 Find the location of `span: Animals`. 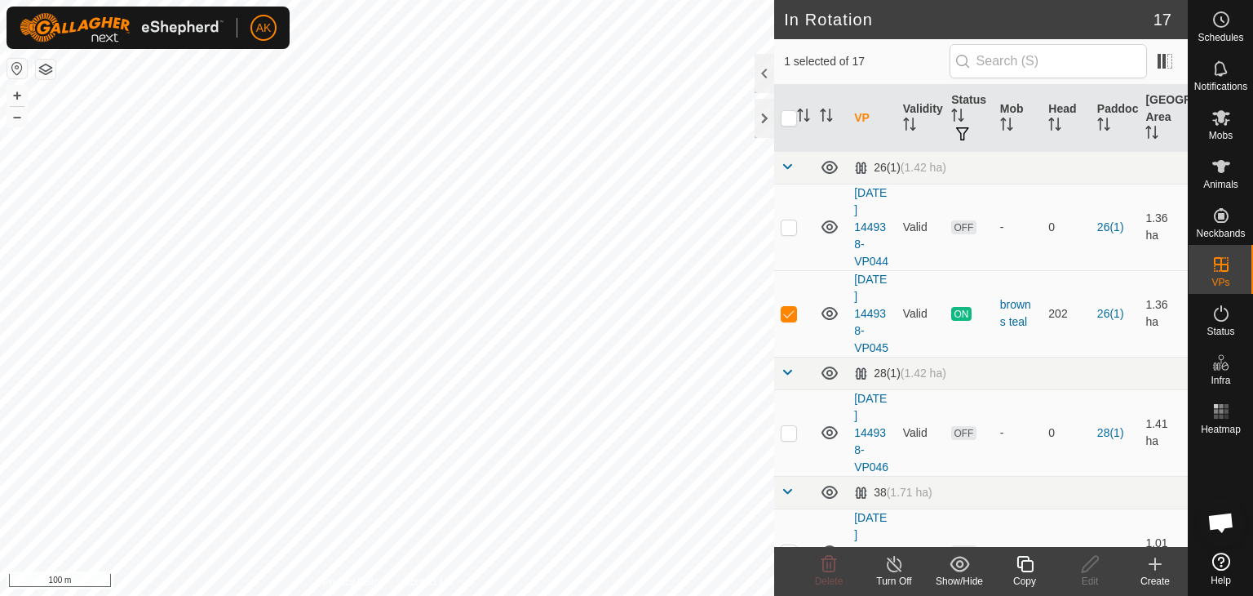

span: Animals is located at coordinates (1220, 184).